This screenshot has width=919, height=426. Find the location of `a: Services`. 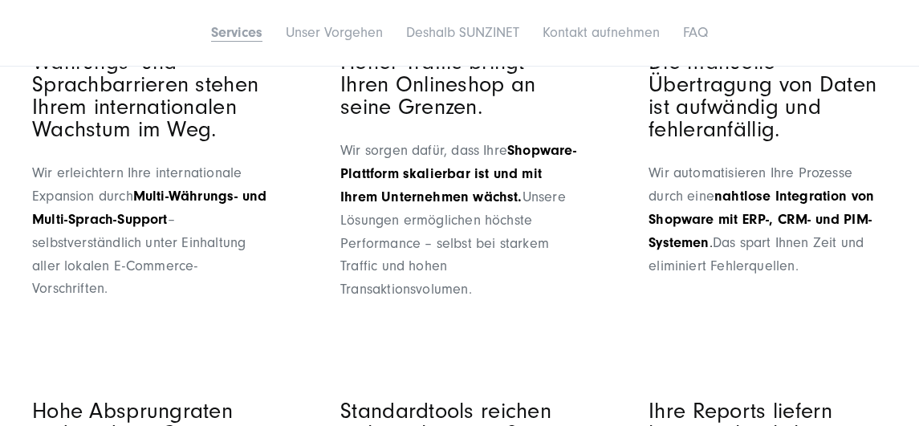

a: Services is located at coordinates (237, 32).